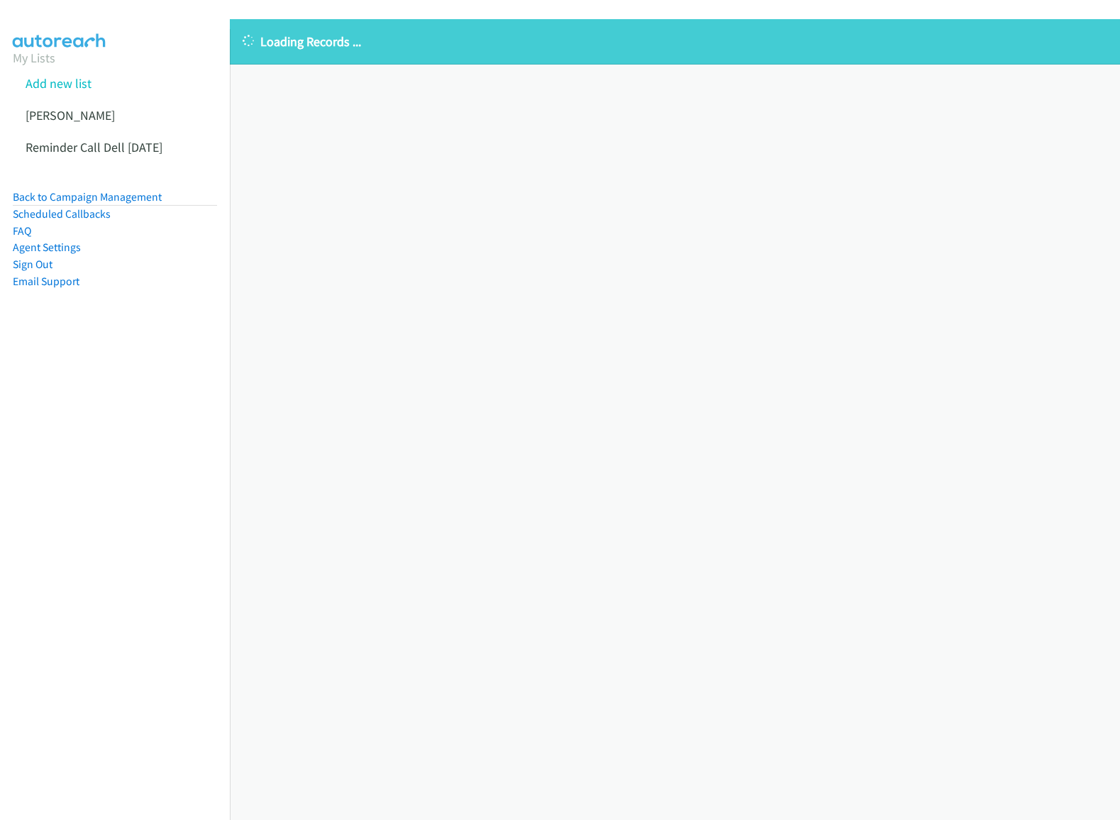 This screenshot has width=1120, height=820. Describe the element at coordinates (58, 83) in the screenshot. I see `a: Add new list` at that location.